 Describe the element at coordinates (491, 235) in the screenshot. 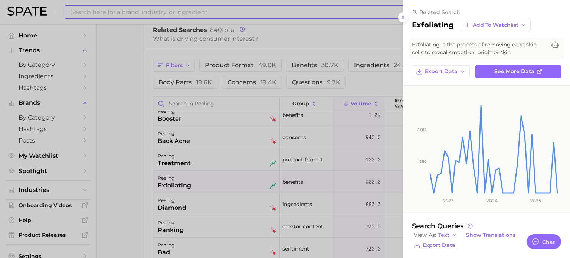

I see `span: Show Translations` at that location.